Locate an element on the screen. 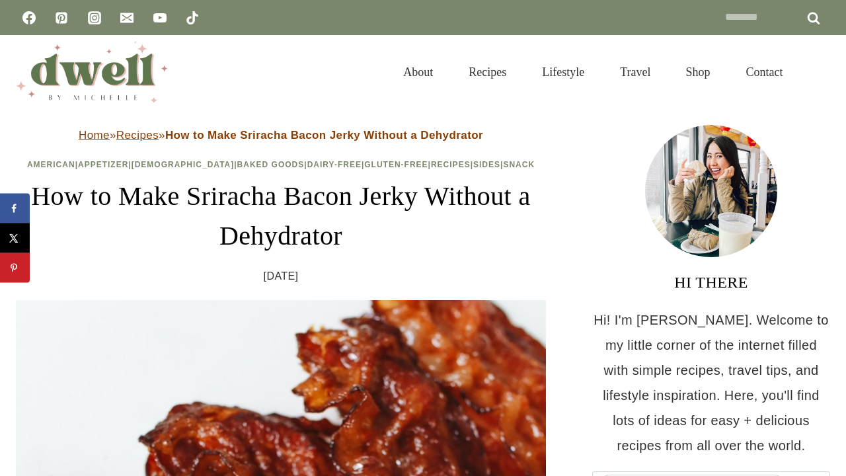  a: Pinterest is located at coordinates (62, 18).